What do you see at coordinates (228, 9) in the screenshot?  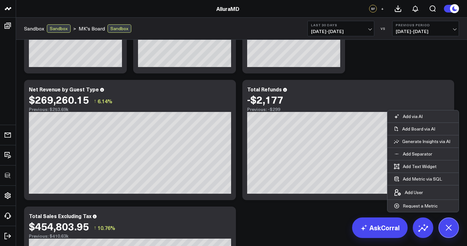 I see `a: AlluraMD` at bounding box center [228, 9].